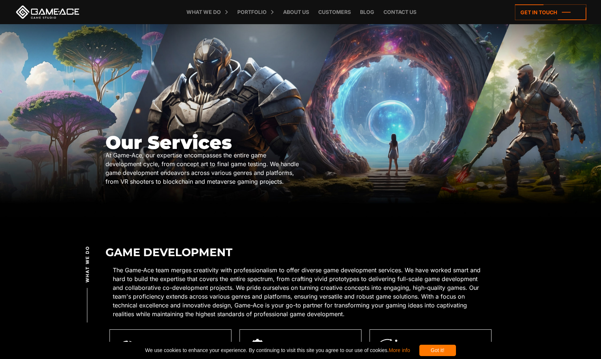 The width and height of the screenshot is (601, 359). I want to click on a: More info, so click(399, 350).